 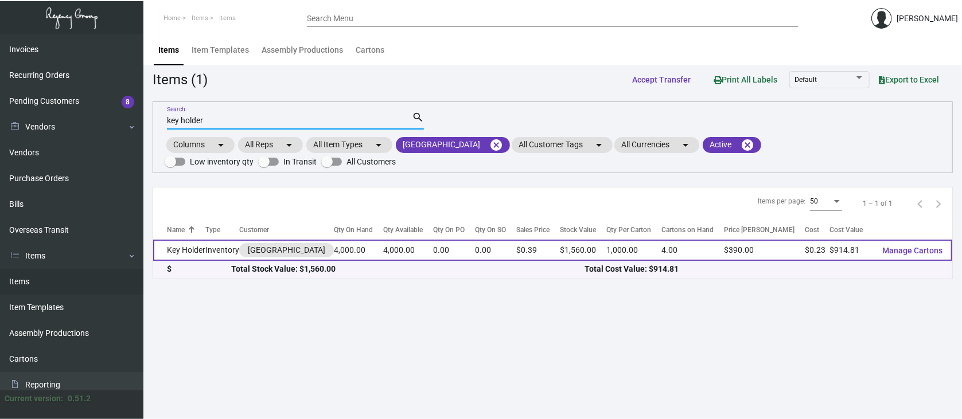 I want to click on td: 4.00, so click(x=693, y=250).